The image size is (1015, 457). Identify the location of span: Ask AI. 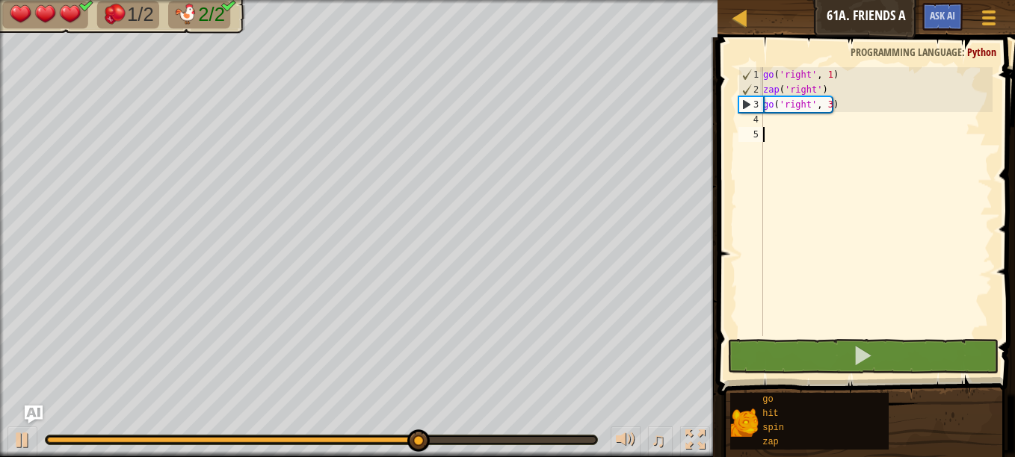
(942, 15).